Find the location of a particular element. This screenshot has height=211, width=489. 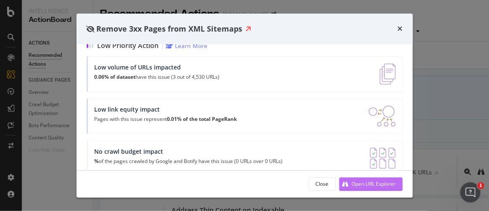

strong: 0.06% of dataset is located at coordinates (115, 77).